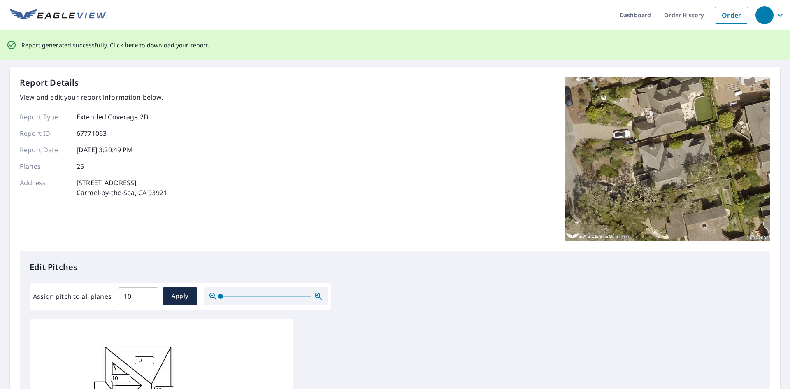  What do you see at coordinates (72, 296) in the screenshot?
I see `label: Assign pitch to all planes` at bounding box center [72, 296].